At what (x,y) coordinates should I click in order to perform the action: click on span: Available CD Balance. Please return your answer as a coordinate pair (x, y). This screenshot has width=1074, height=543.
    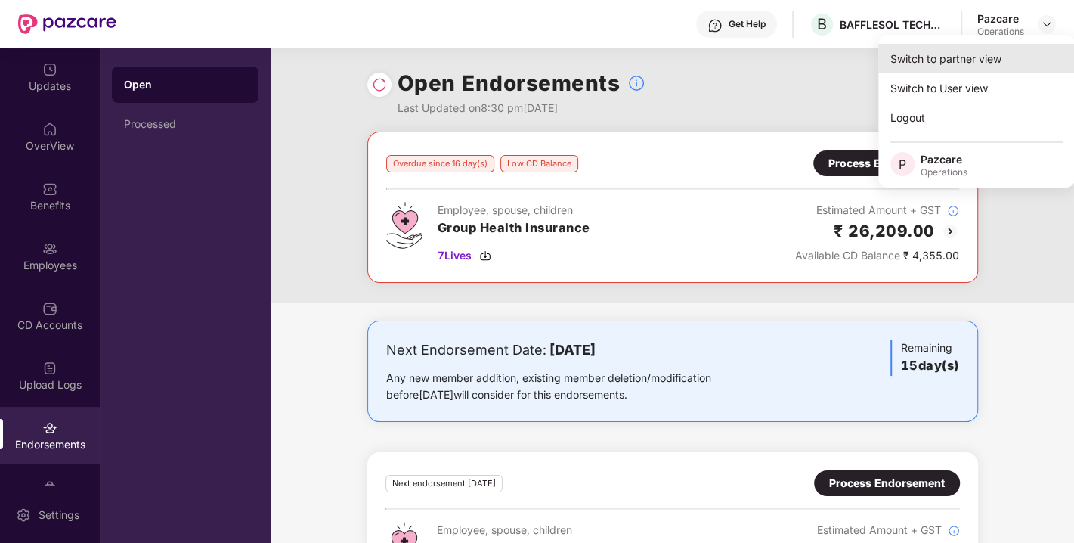
    Looking at the image, I should click on (847, 255).